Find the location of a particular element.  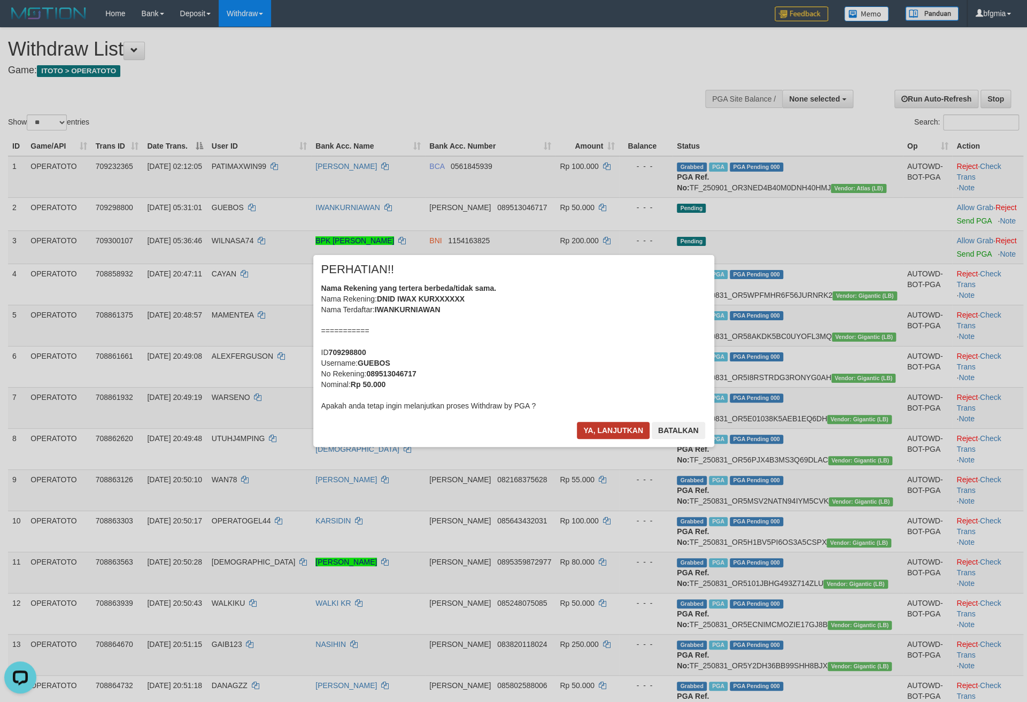

b: DNID IWAX KURXXXXXX is located at coordinates (421, 299).